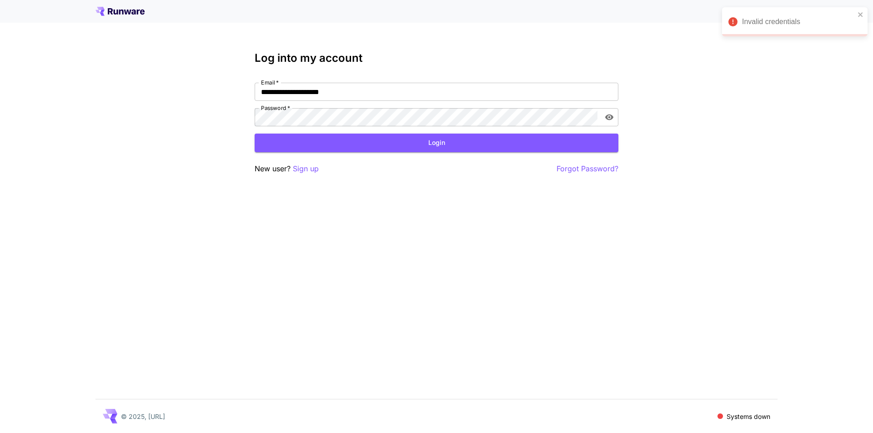 The height and width of the screenshot is (433, 873). Describe the element at coordinates (799, 22) in the screenshot. I see `div: Invalid credentials` at that location.